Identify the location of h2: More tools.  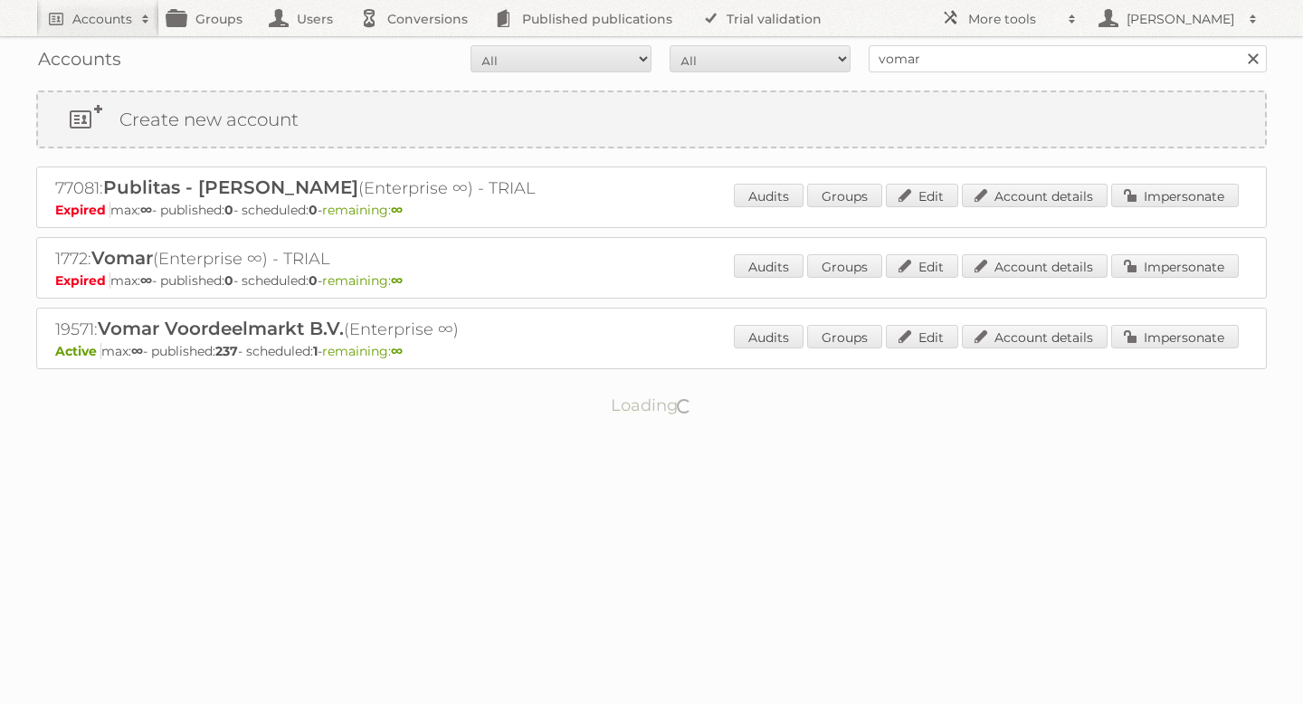
(1014, 19).